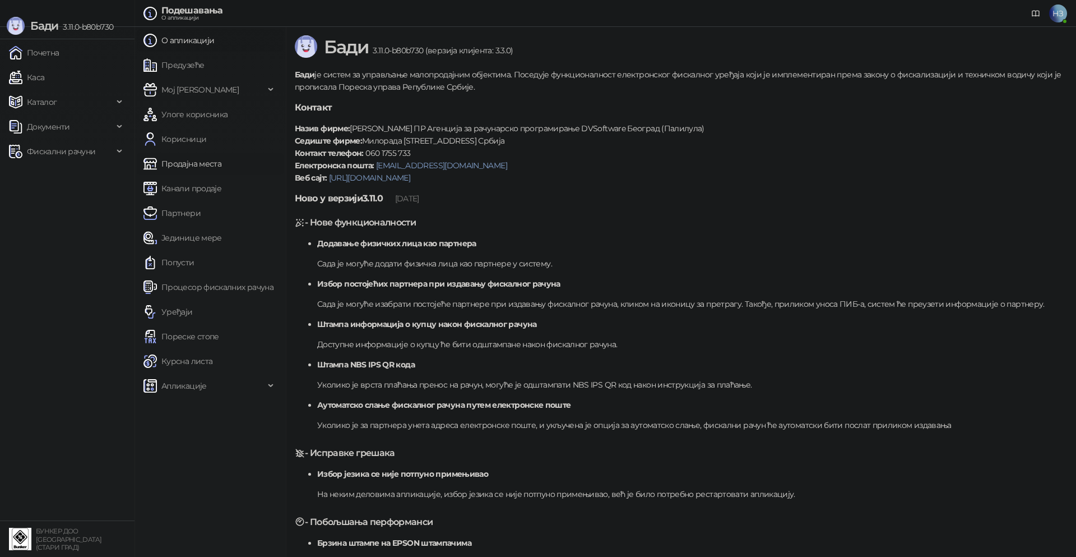 The image size is (1076, 557). I want to click on a: Курсна листа, so click(178, 361).